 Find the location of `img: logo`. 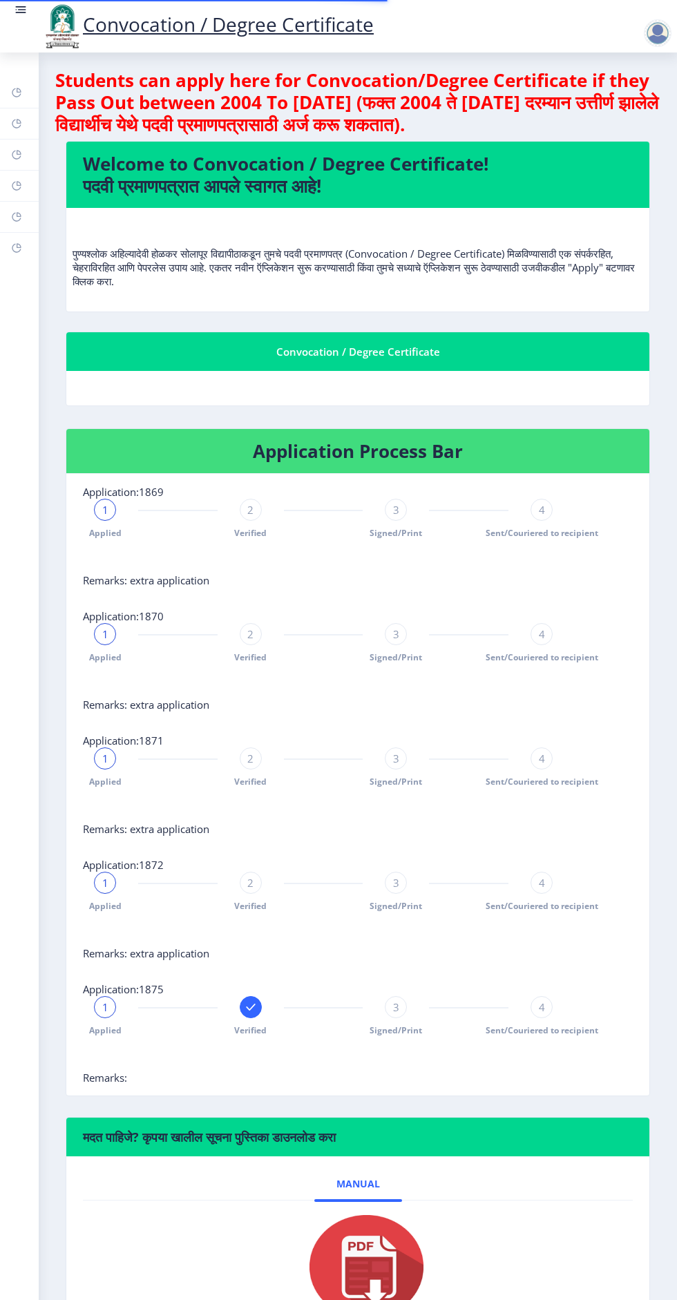

img: logo is located at coordinates (62, 26).